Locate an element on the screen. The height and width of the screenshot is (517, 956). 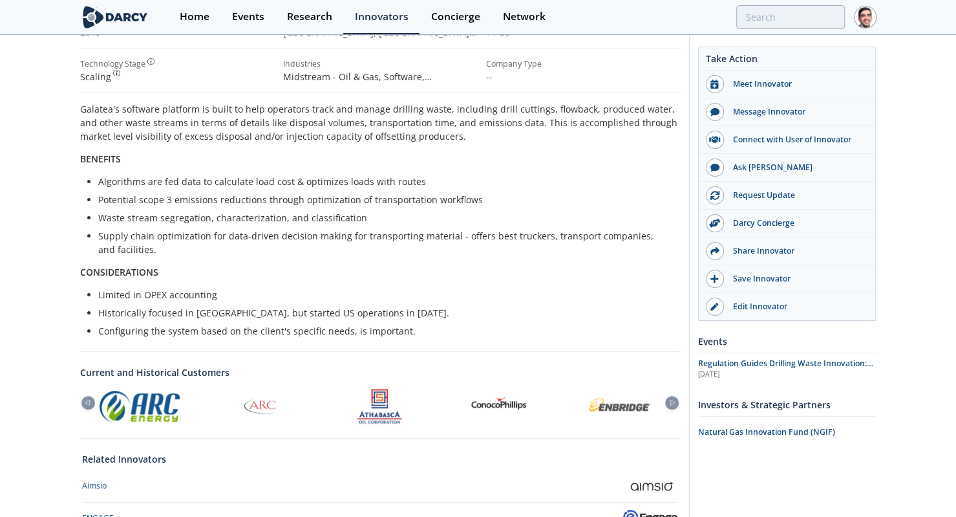
div: Natural Gas Innovation Fund (NGIF) is located at coordinates (787, 432).